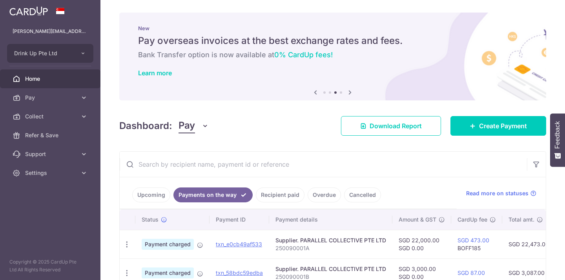 This screenshot has height=280, width=565. Describe the element at coordinates (529, 244) in the screenshot. I see `td: SGD 22,473.00` at that location.